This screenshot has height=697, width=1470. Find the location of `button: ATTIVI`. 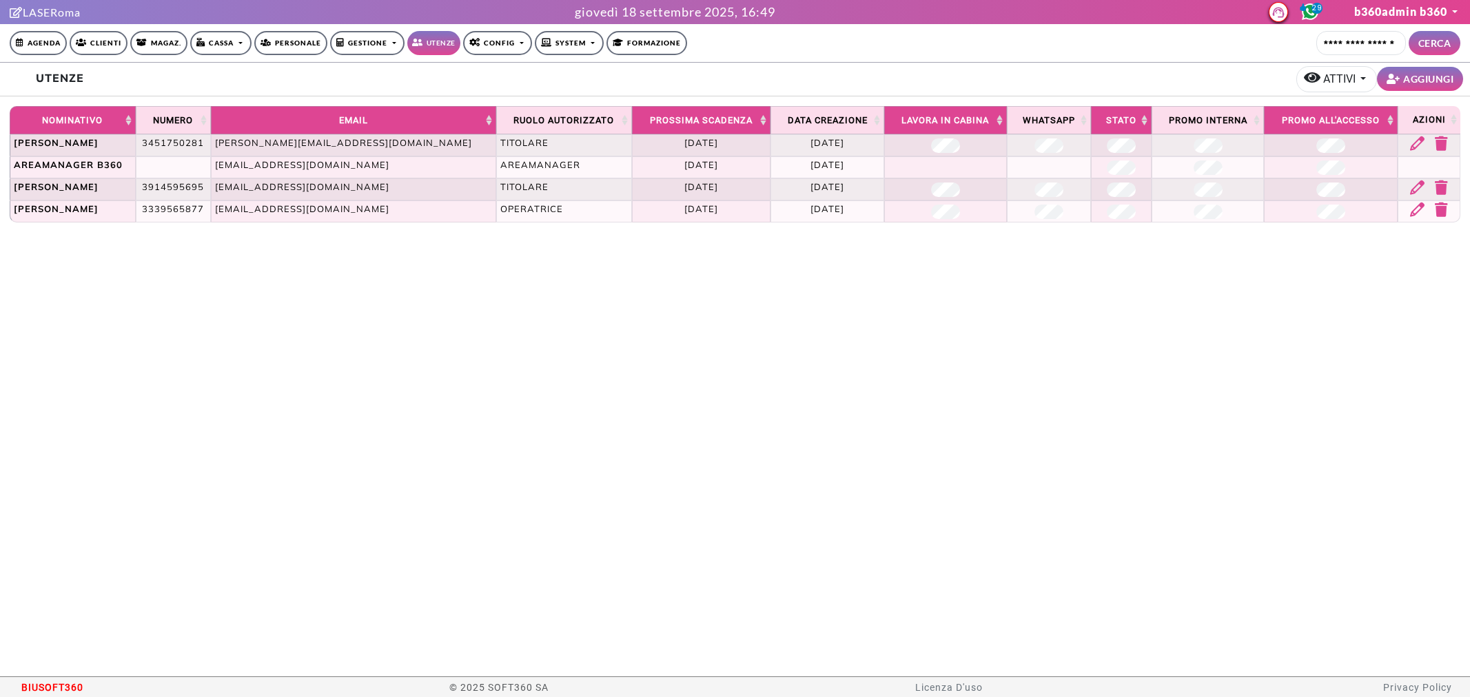

button: ATTIVI is located at coordinates (1336, 79).